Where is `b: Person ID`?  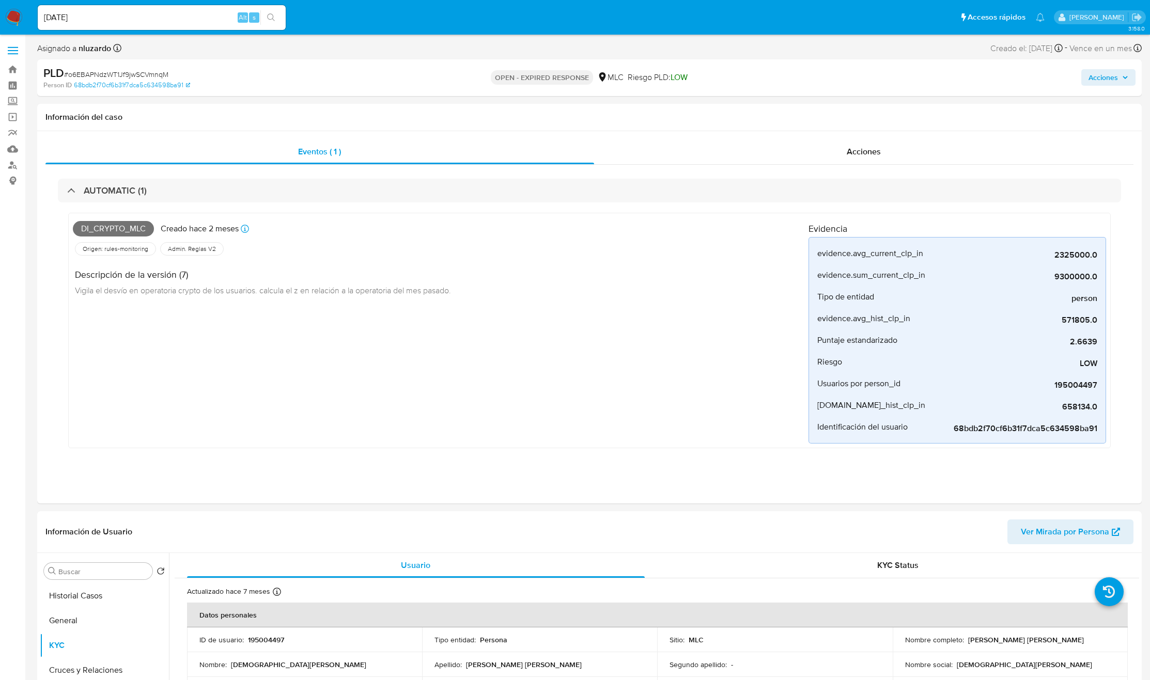
b: Person ID is located at coordinates (57, 85).